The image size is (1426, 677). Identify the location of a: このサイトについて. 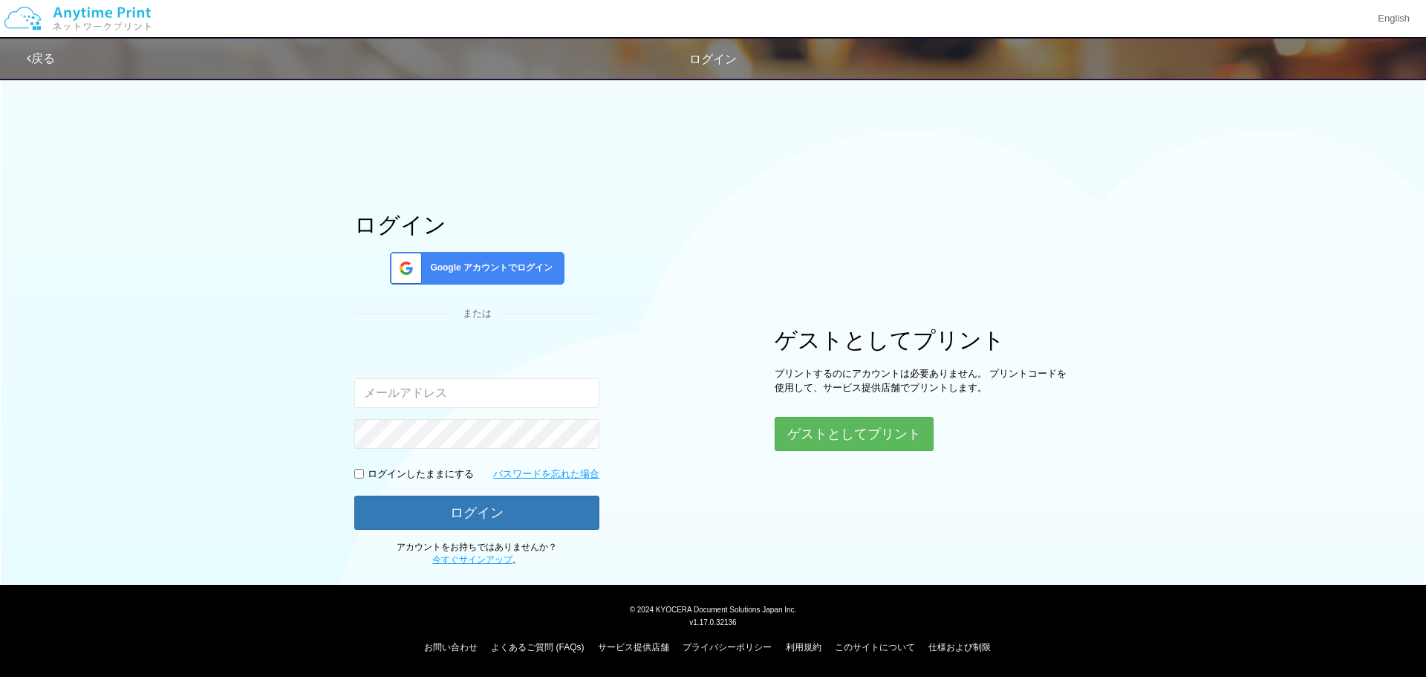
(875, 647).